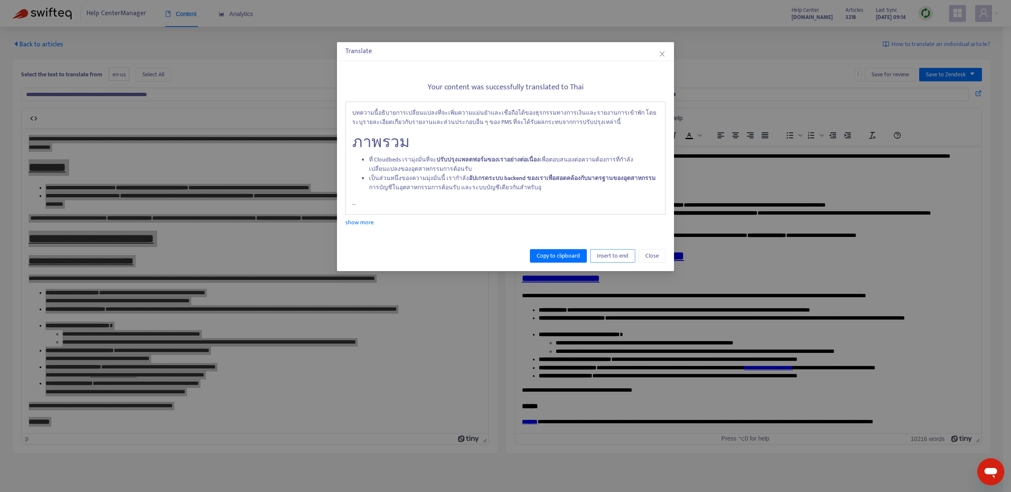  I want to click on a: show more, so click(359, 222).